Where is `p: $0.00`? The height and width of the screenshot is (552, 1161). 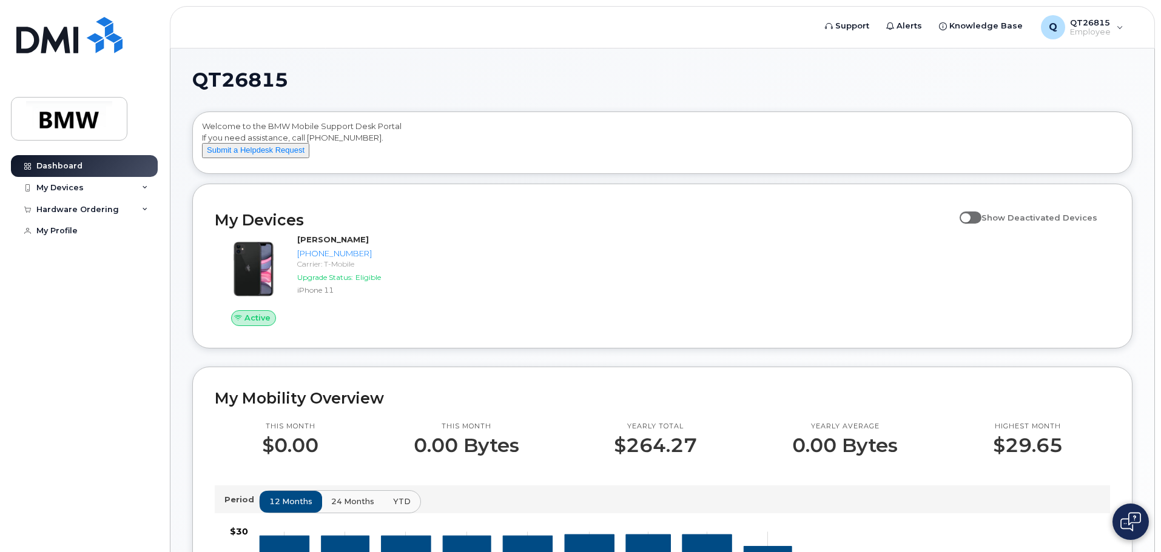 p: $0.00 is located at coordinates (290, 446).